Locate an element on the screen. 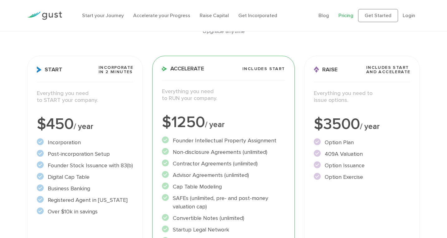 The height and width of the screenshot is (238, 447). img: Raise Icon is located at coordinates (316, 70).